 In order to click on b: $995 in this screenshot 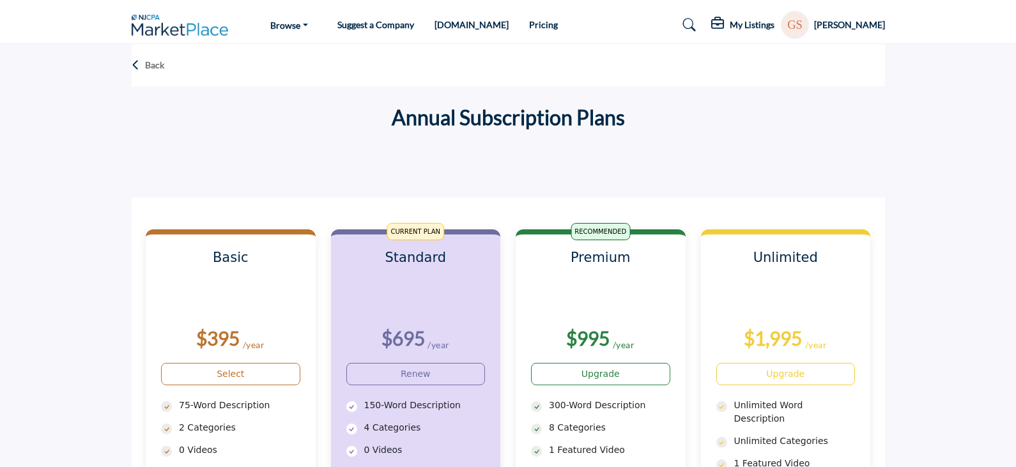, I will do `click(588, 338)`.